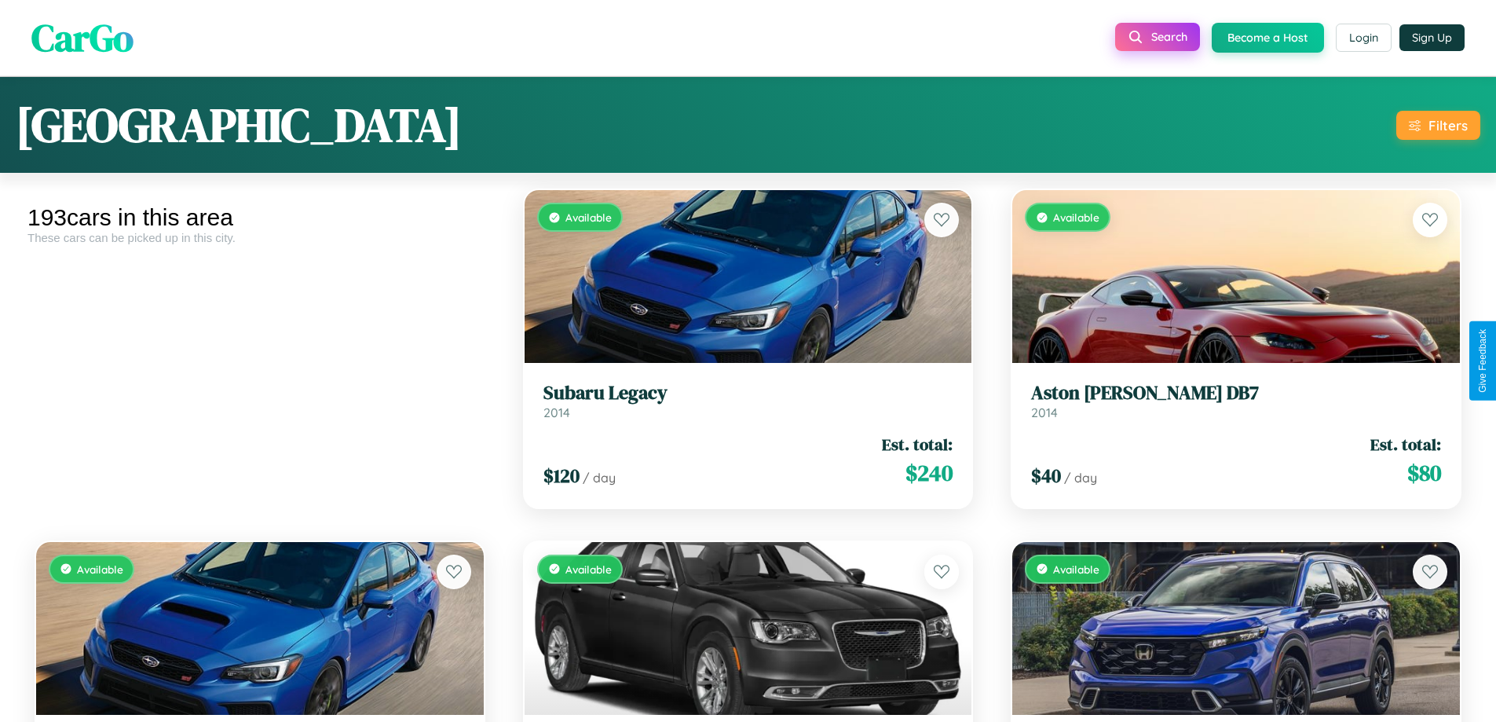 The height and width of the screenshot is (722, 1496). What do you see at coordinates (1424, 473) in the screenshot?
I see `span: $ 80` at bounding box center [1424, 473].